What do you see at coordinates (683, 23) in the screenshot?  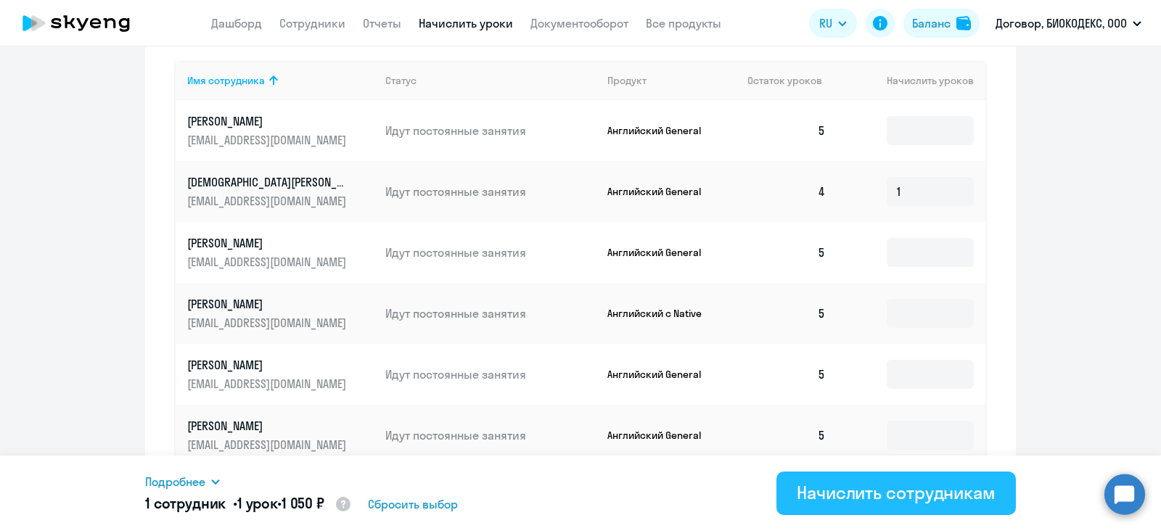 I see `a: Все продукты` at bounding box center [683, 23].